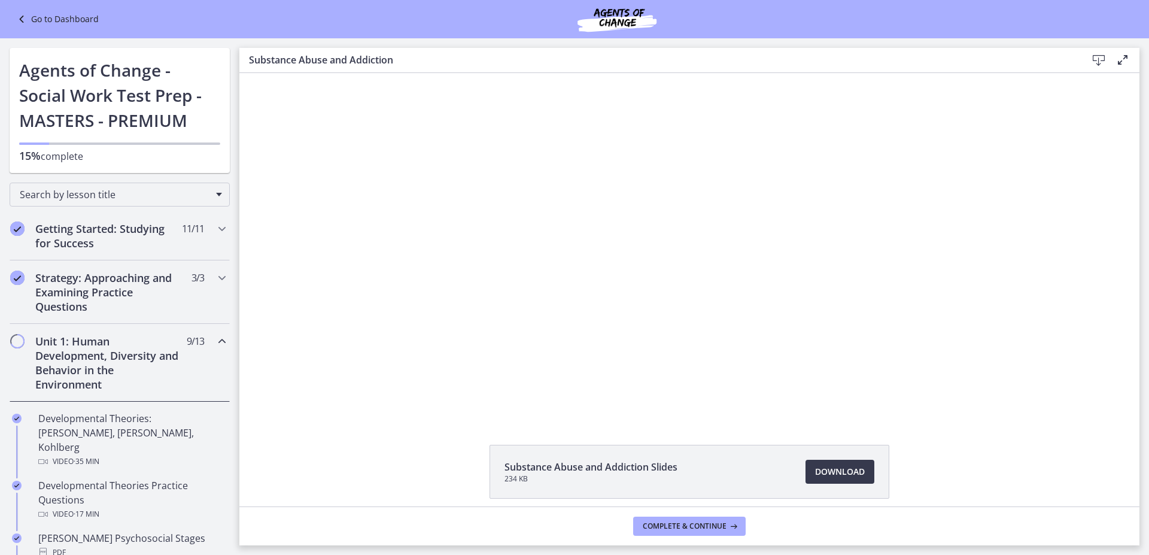  Describe the element at coordinates (56, 19) in the screenshot. I see `a: Go to Dashboard` at that location.